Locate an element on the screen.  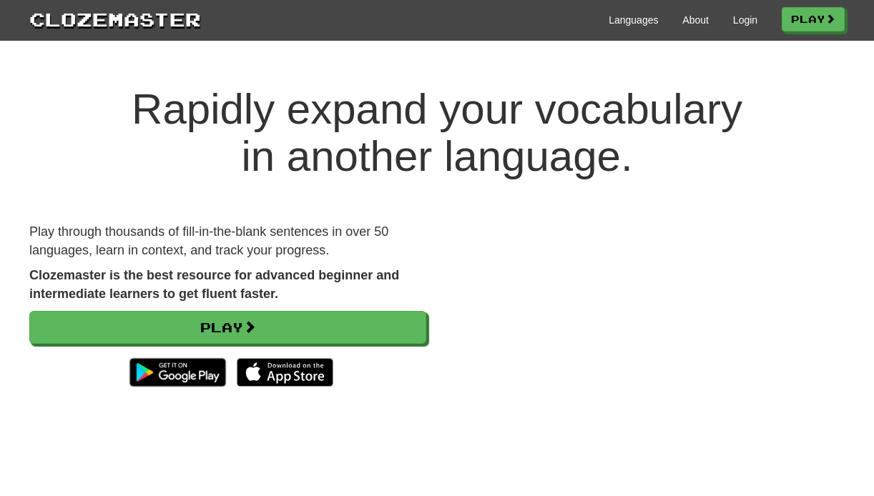
strong: Clozemaster is the best resource for advanced beginner and intermediate learners to get fluent fa... is located at coordinates (214, 285).